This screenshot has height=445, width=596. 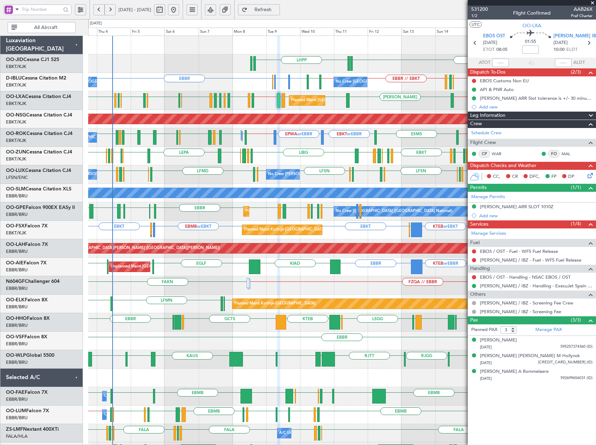 What do you see at coordinates (489, 234) in the screenshot?
I see `a: Manage Services` at bounding box center [489, 234].